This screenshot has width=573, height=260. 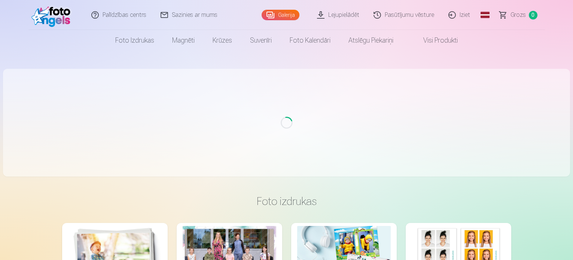 What do you see at coordinates (261, 40) in the screenshot?
I see `a: Suvenīri` at bounding box center [261, 40].